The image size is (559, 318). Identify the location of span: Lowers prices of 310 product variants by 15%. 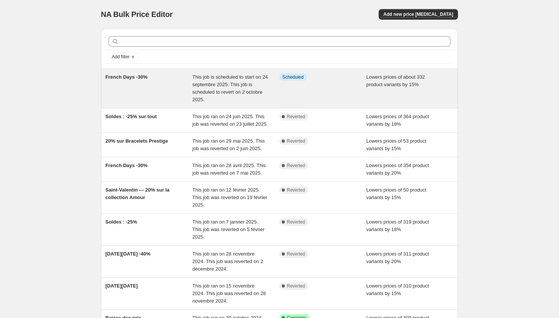
(398, 289).